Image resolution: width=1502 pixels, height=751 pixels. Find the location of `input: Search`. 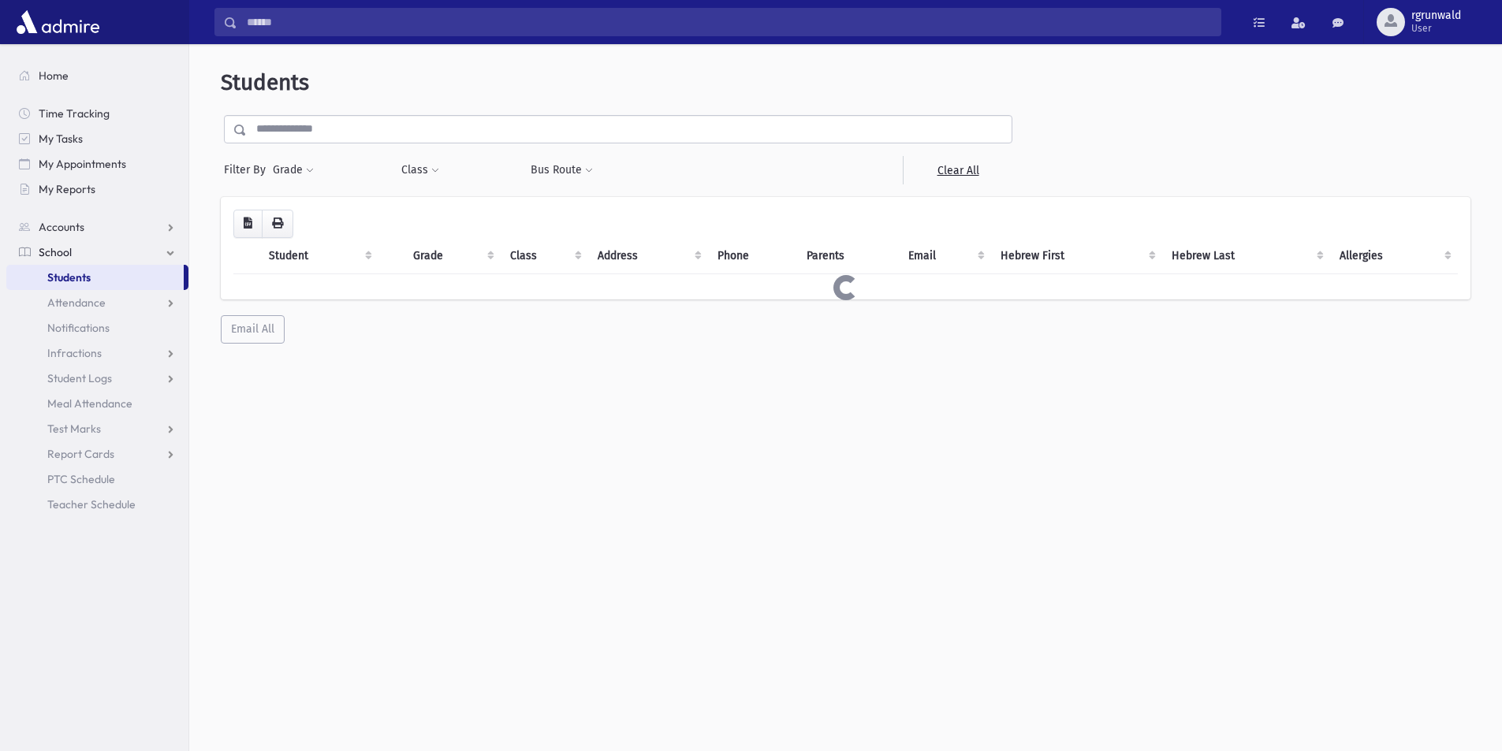

input: Search is located at coordinates (729, 22).